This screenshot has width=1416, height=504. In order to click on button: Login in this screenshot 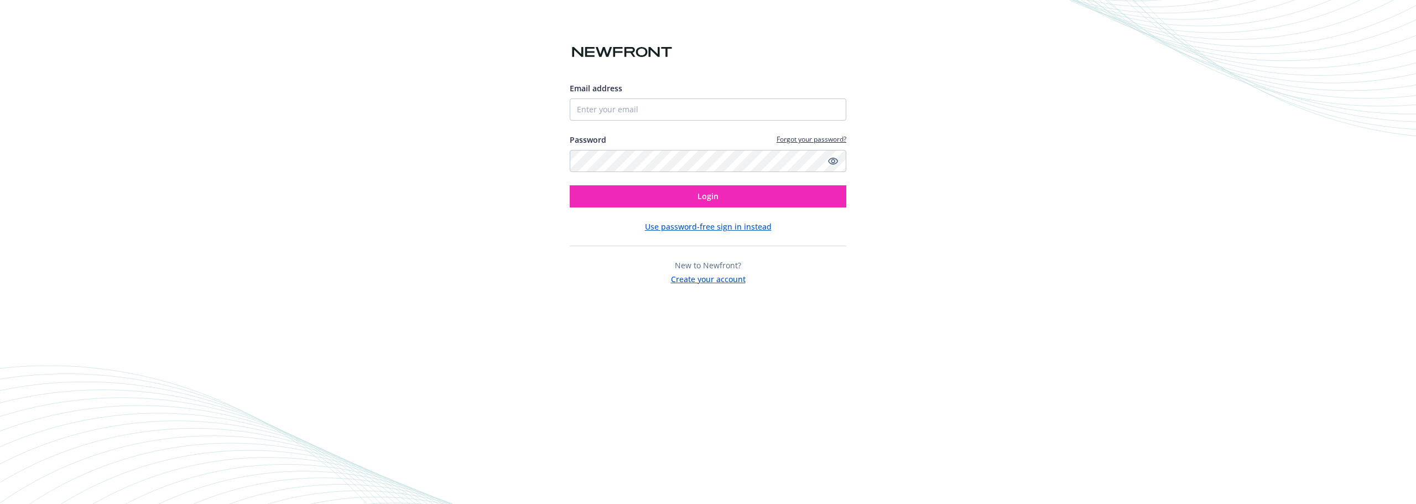, I will do `click(708, 196)`.